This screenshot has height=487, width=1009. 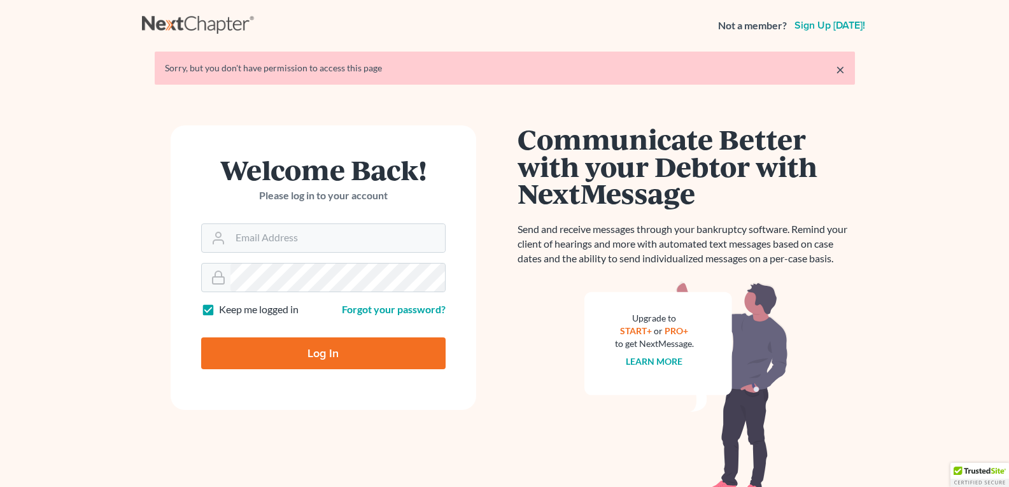 What do you see at coordinates (323, 195) in the screenshot?
I see `p: Please log in to your account` at bounding box center [323, 195].